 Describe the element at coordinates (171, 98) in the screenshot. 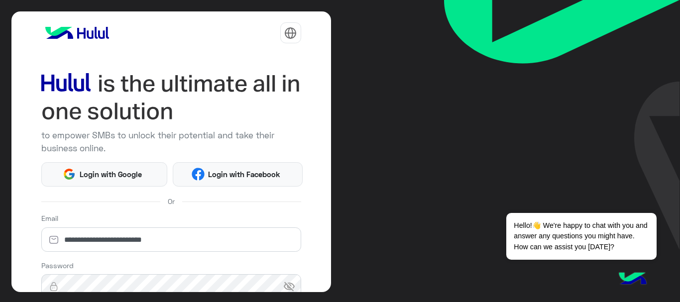

I see `img: hululLoginTitle_EN.svg` at that location.